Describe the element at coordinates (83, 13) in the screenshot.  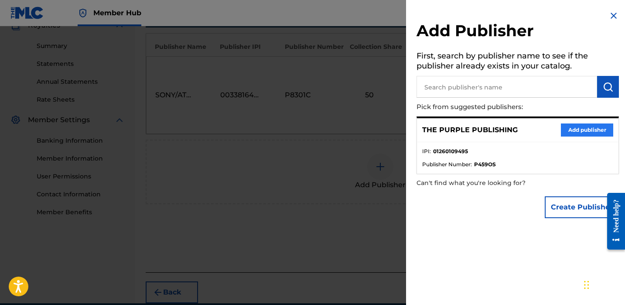
I see `img: Top Rightsholder` at that location.